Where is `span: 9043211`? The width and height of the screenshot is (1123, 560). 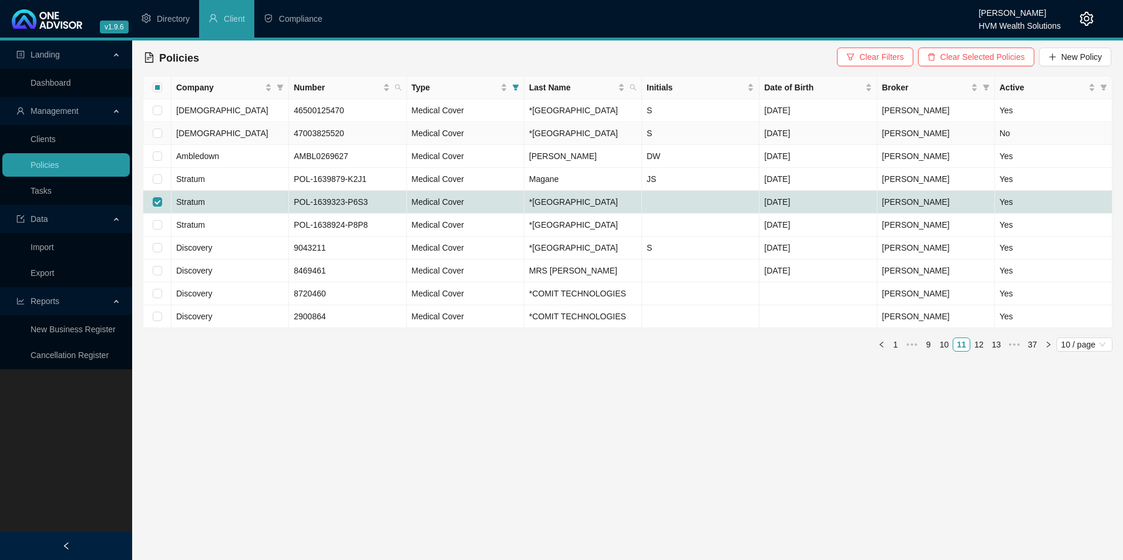 span: 9043211 is located at coordinates (310, 248).